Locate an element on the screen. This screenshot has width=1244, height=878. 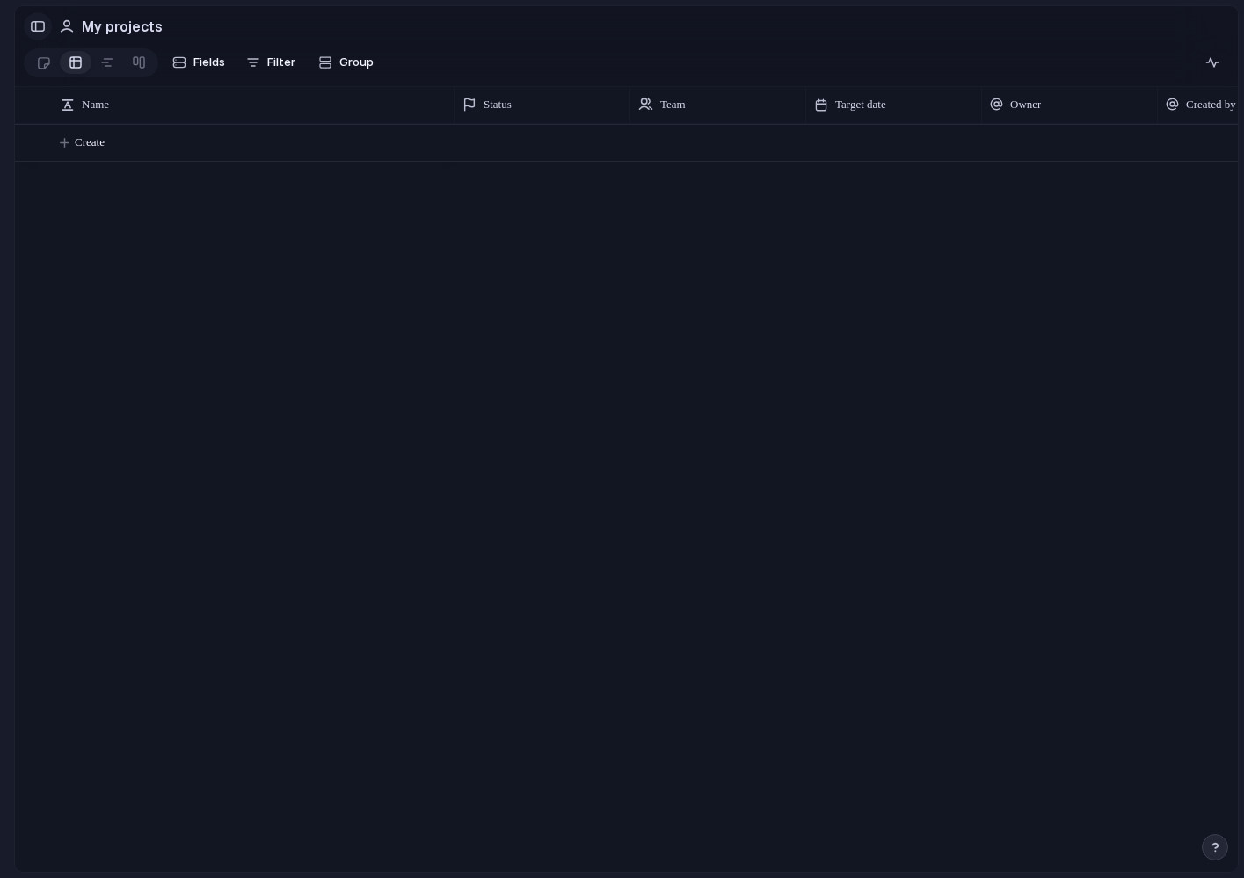
span: Owner is located at coordinates (1025, 105).